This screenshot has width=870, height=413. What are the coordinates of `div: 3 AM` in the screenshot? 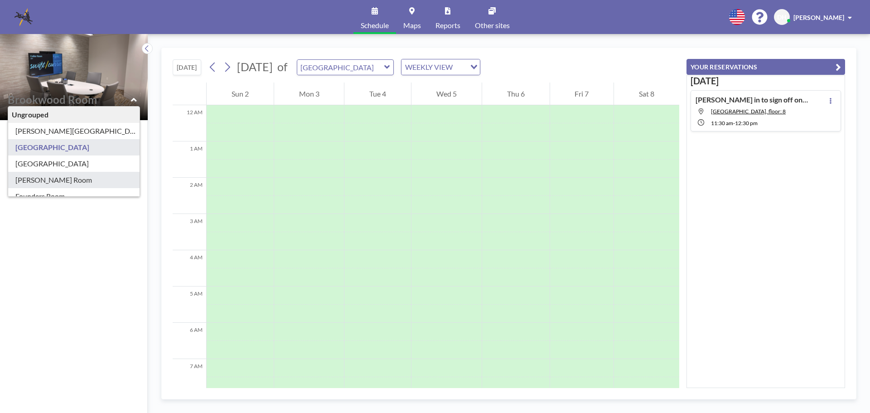 It's located at (189, 232).